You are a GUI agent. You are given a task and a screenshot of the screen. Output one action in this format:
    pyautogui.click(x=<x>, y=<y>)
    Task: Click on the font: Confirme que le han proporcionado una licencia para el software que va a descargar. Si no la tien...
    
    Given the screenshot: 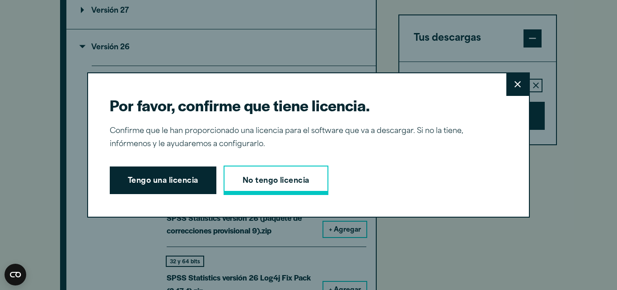 What is the action you would take?
    pyautogui.click(x=286, y=137)
    